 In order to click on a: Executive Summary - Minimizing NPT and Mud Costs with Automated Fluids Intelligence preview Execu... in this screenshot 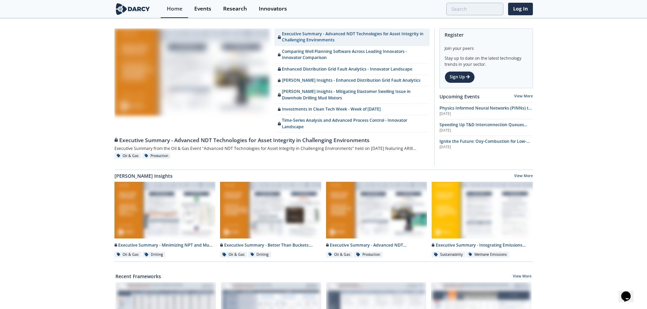, I will do `click(165, 220)`.